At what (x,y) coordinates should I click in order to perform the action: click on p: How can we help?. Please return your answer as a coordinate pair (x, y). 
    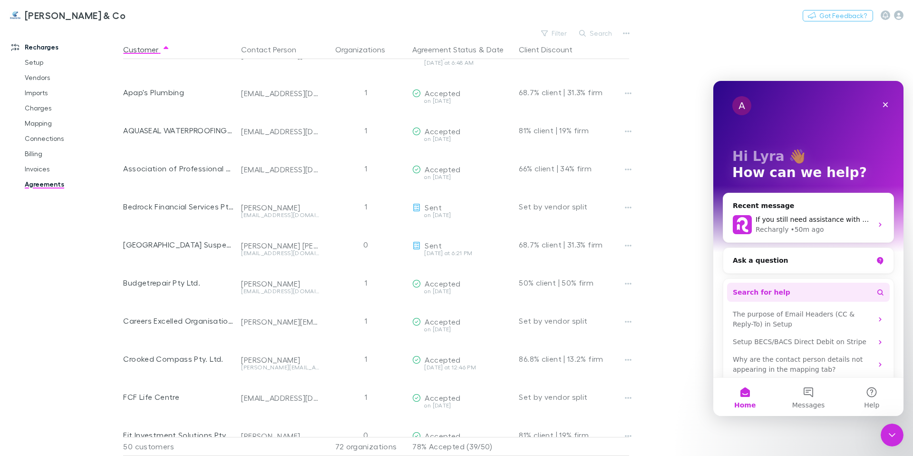
    Looking at the image, I should click on (95, 92).